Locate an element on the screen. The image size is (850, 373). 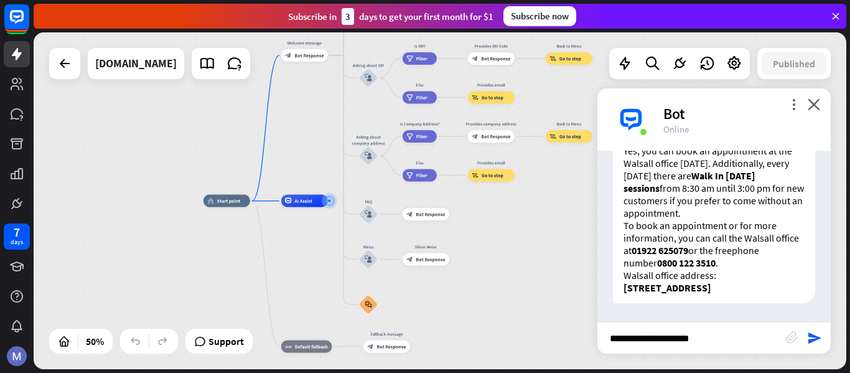
div: 7 is located at coordinates (17, 232).